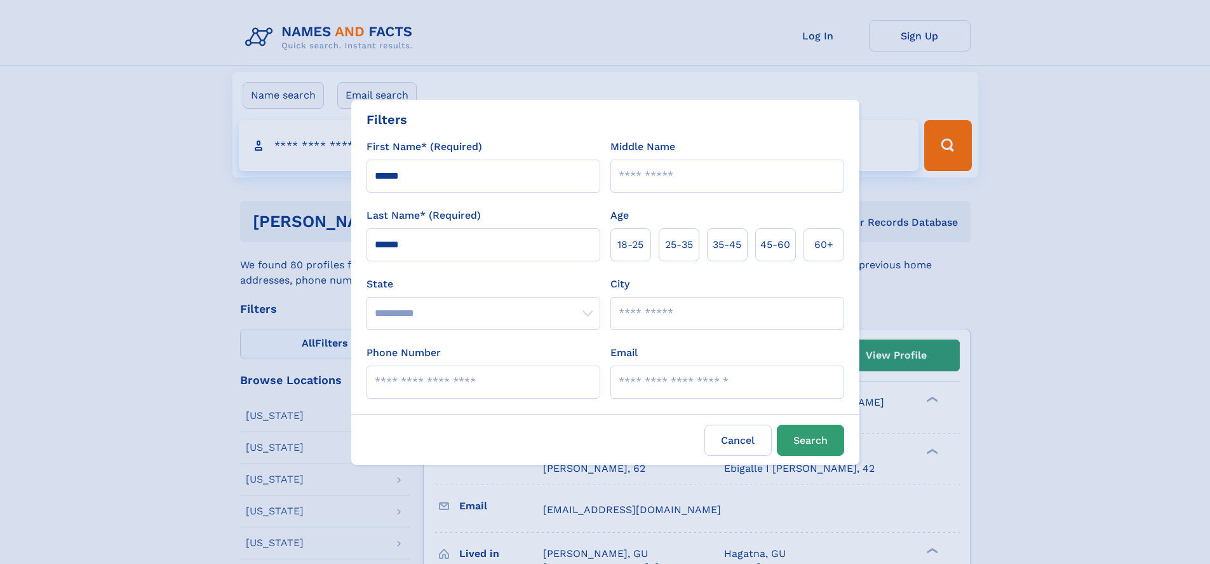 The width and height of the screenshot is (1210, 564). I want to click on div: Filters, so click(387, 119).